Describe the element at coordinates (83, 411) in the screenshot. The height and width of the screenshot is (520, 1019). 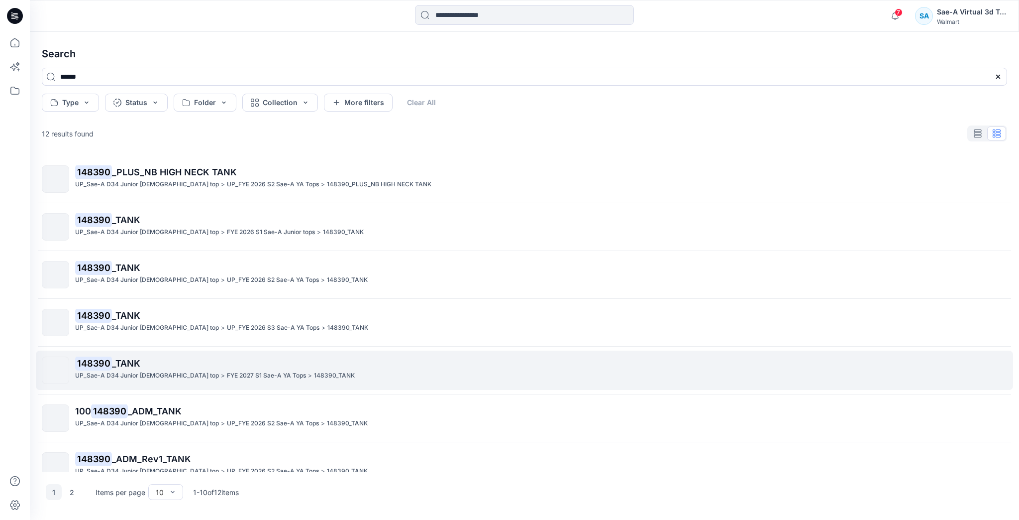
I see `span: 100` at that location.